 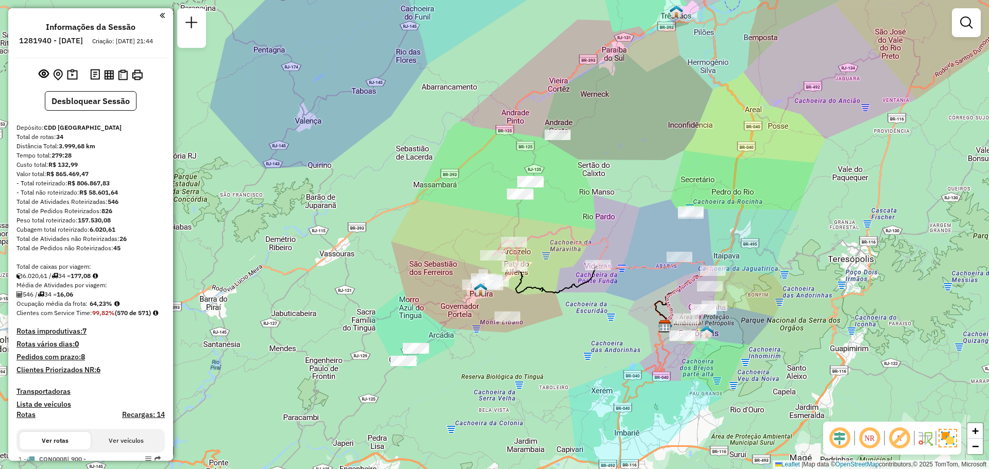 What do you see at coordinates (65, 294) in the screenshot?
I see `strong: 16,06` at bounding box center [65, 294].